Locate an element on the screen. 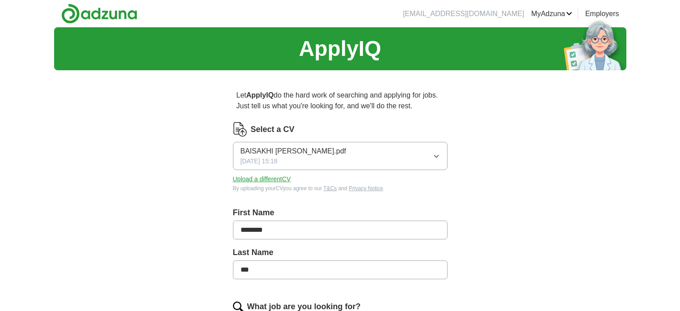 The image size is (680, 311). img: CV Icon is located at coordinates (240, 129).